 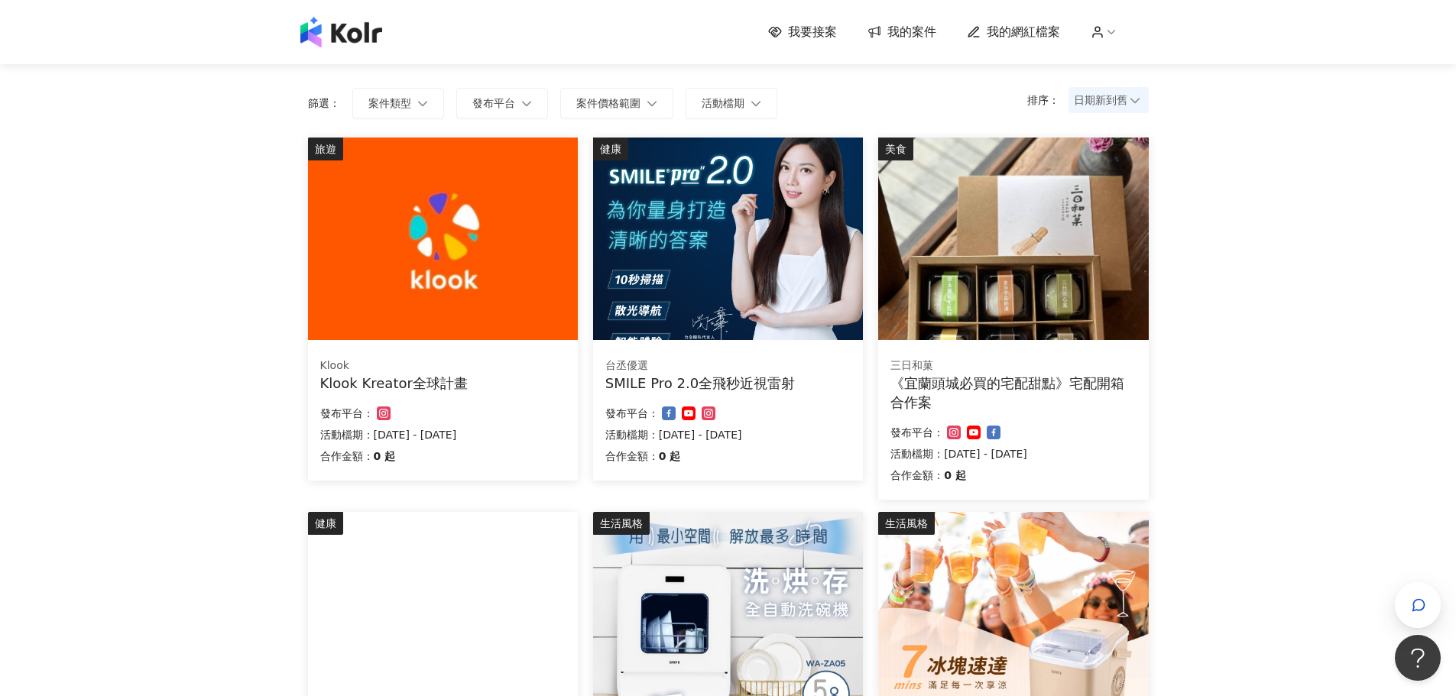 I want to click on div: 三日和菓, so click(x=1013, y=366).